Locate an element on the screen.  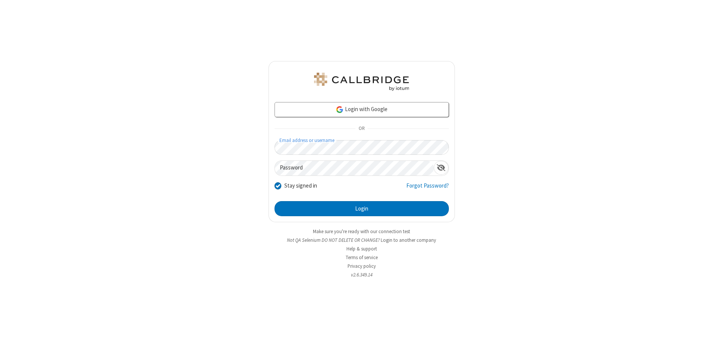
input: Password is located at coordinates (354, 168).